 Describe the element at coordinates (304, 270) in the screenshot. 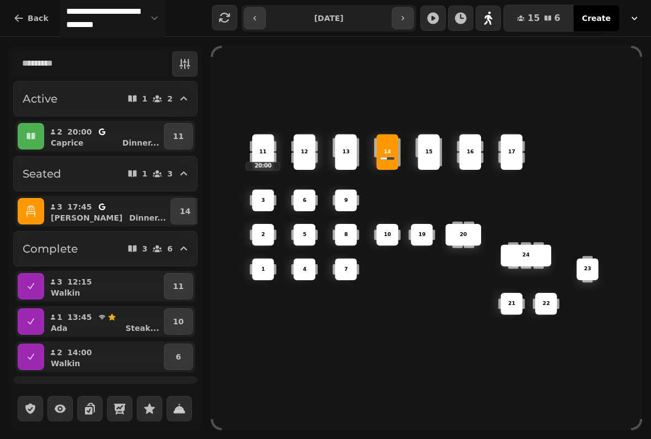

I see `p: 4` at that location.